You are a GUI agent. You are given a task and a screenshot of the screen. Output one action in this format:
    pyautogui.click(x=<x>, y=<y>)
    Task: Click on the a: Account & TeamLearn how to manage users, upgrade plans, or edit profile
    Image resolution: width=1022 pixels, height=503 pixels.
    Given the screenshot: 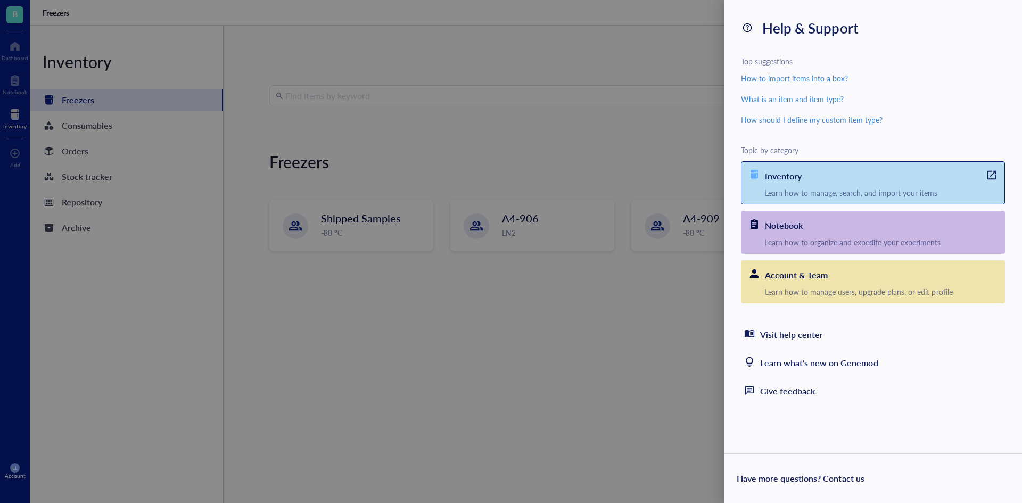 What is the action you would take?
    pyautogui.click(x=873, y=282)
    